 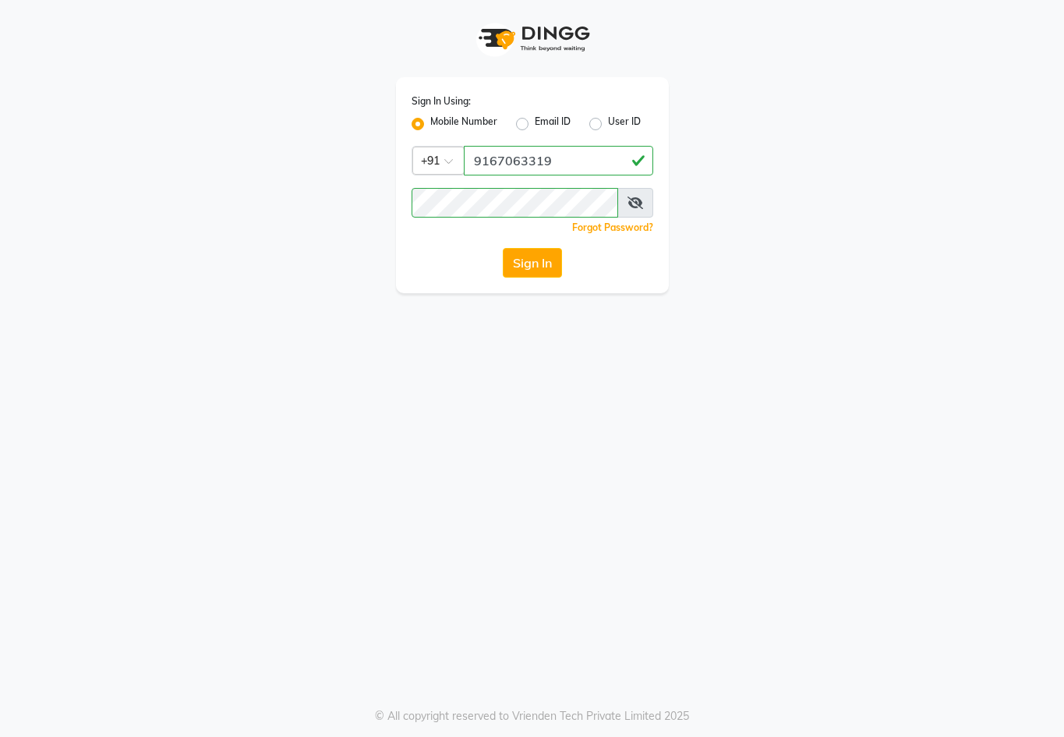 I want to click on button: Sign In, so click(x=532, y=263).